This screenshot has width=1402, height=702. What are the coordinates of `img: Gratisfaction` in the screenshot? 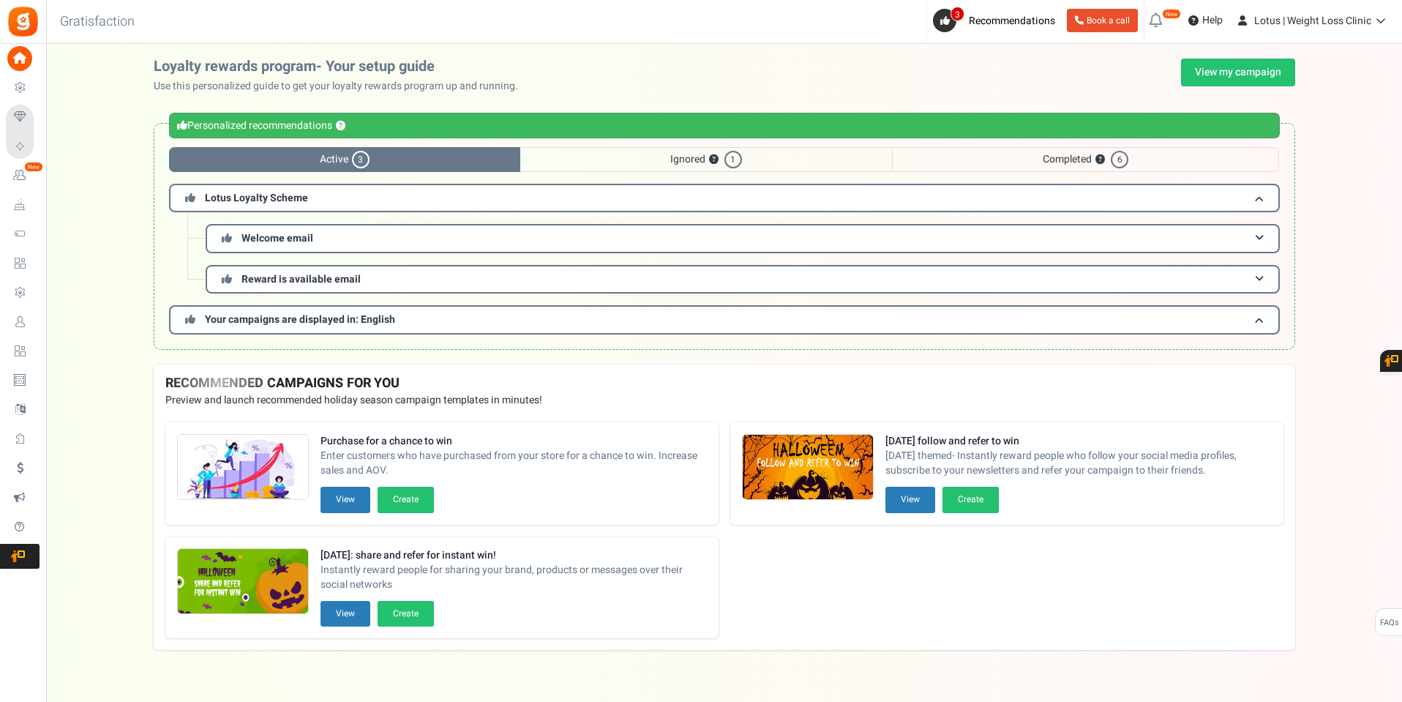 It's located at (23, 21).